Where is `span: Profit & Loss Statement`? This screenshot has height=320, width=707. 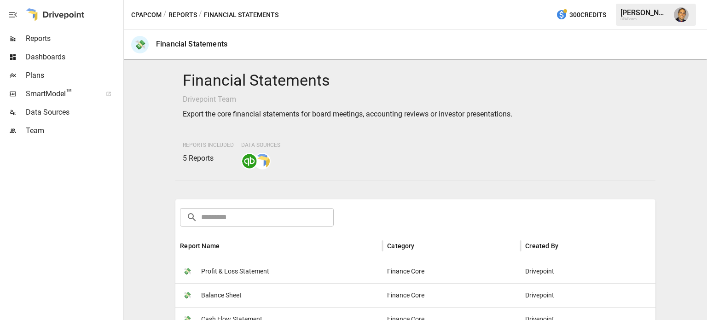
span: Profit & Loss Statement is located at coordinates (235, 271).